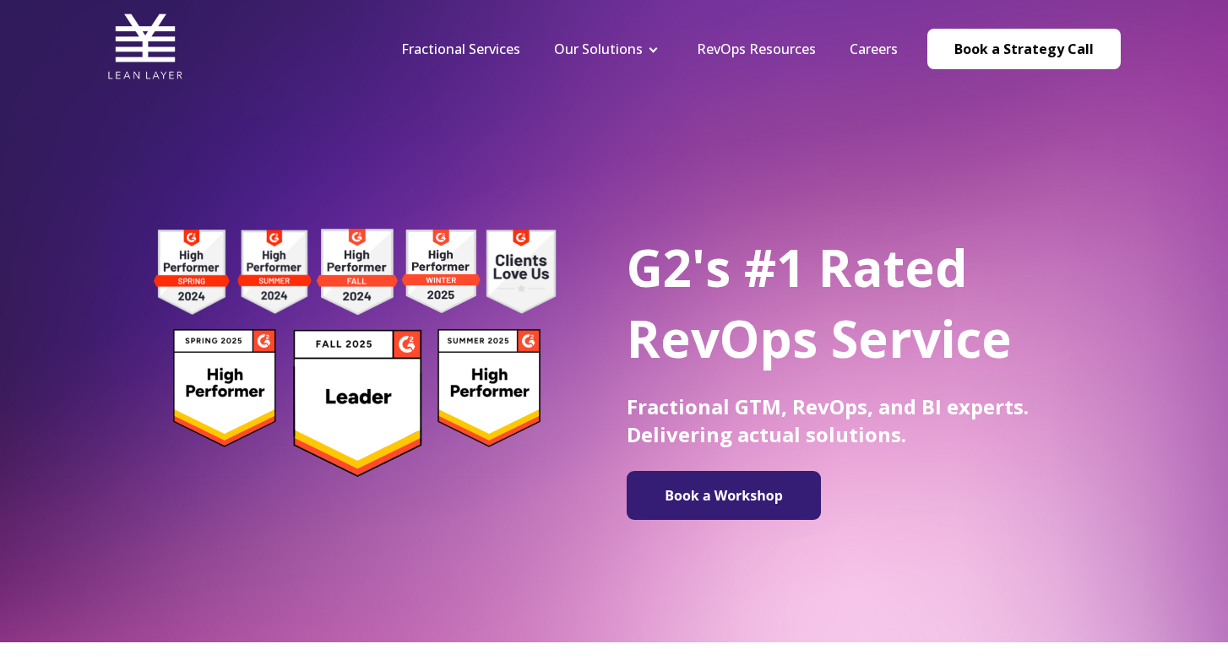 The height and width of the screenshot is (660, 1228). Describe the element at coordinates (598, 49) in the screenshot. I see `a: Our Solutions` at that location.